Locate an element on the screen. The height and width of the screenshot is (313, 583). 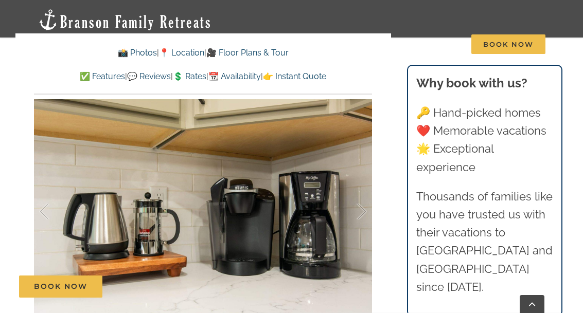
a: 👉 Instant Quote is located at coordinates (294, 76).